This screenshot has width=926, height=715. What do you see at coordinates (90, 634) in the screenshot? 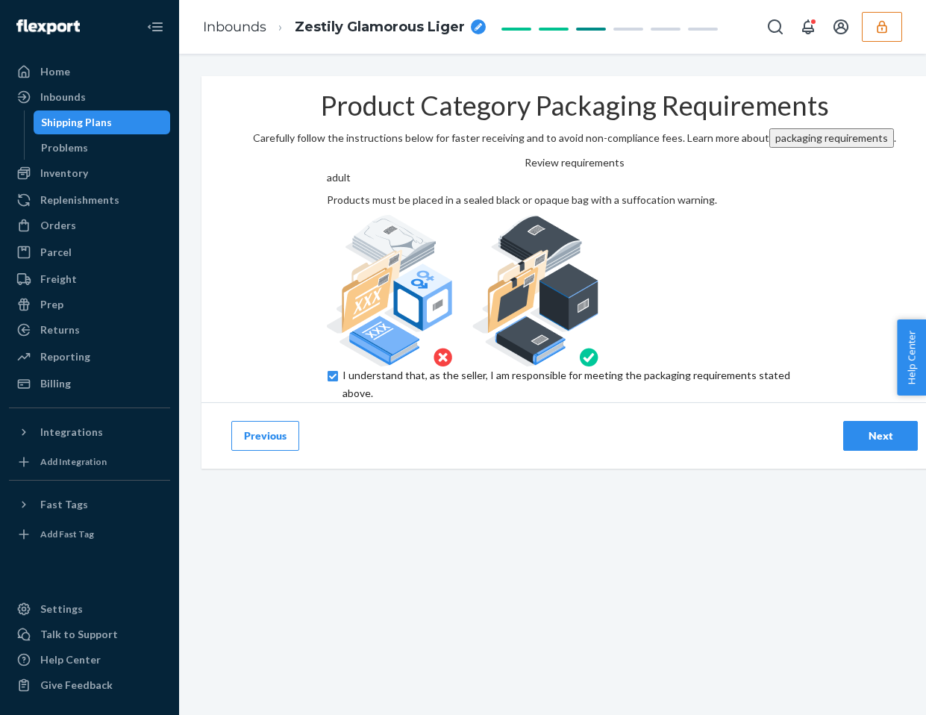
I see `a: Talk to Support` at bounding box center [90, 634].